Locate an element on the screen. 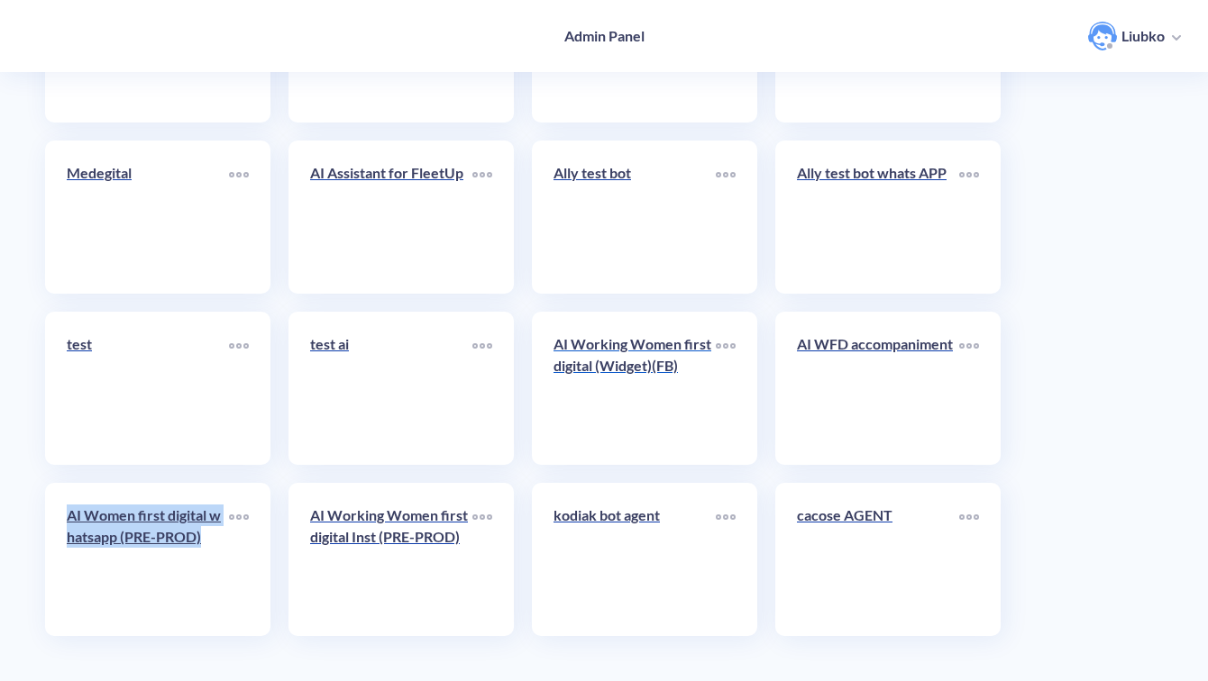 The height and width of the screenshot is (681, 1208). p: test ai is located at coordinates (391, 344).